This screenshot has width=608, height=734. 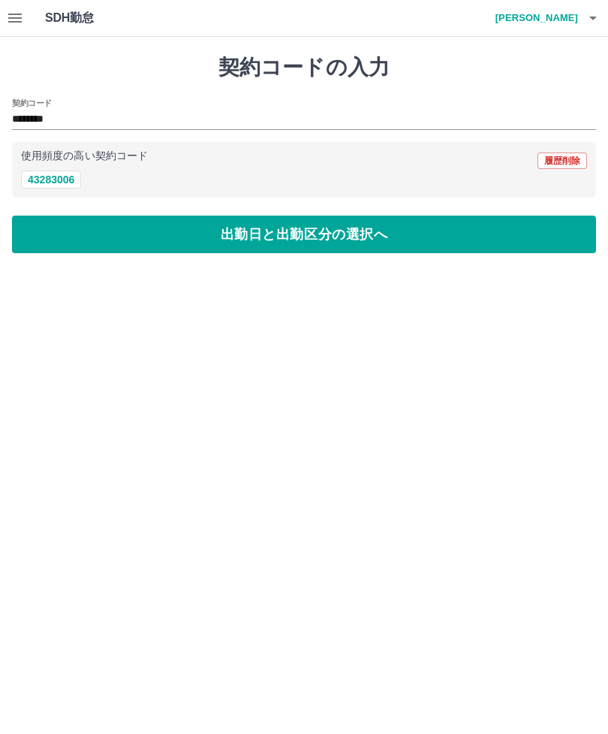 What do you see at coordinates (304, 234) in the screenshot?
I see `button: 出勤日と出勤区分の選択へ` at bounding box center [304, 234].